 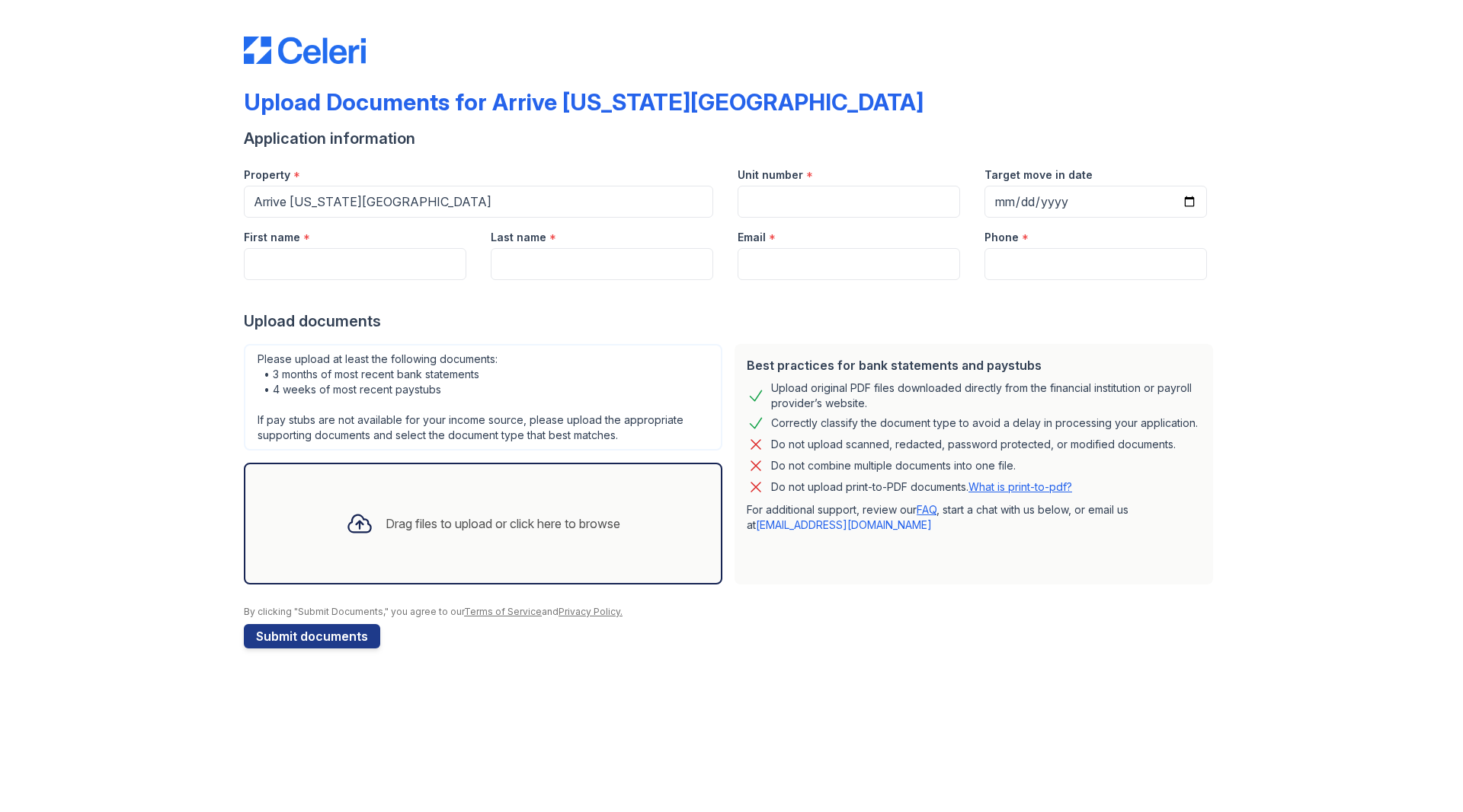 What do you see at coordinates (770, 176) in the screenshot?
I see `label: Unit number` at bounding box center [770, 176].